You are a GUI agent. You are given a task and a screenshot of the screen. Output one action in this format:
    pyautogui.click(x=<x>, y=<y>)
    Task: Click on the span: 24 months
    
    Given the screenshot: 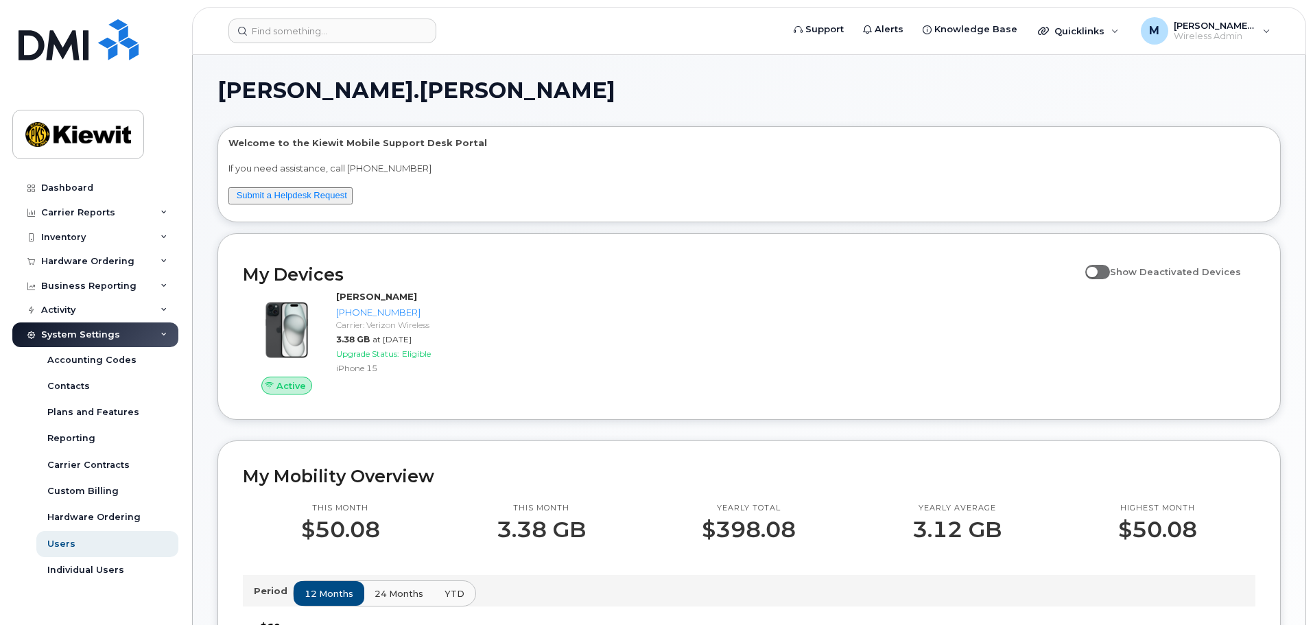 What is the action you would take?
    pyautogui.click(x=399, y=593)
    